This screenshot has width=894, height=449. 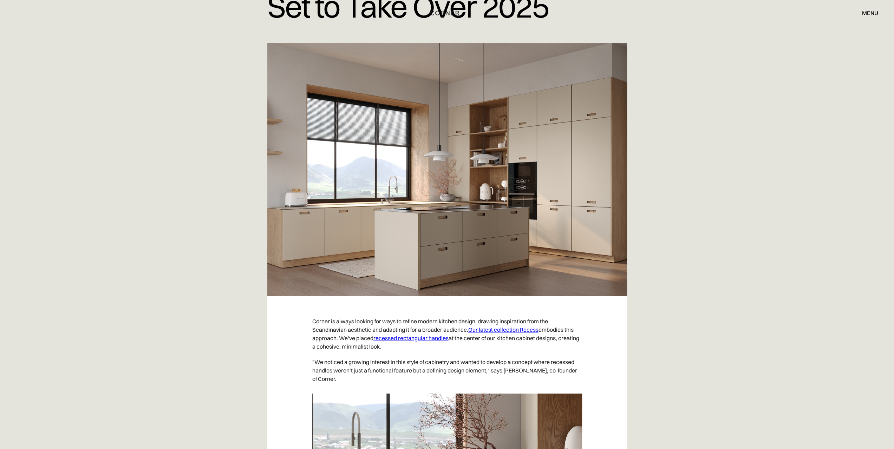 What do you see at coordinates (411, 338) in the screenshot?
I see `a: recessed rectangular handles` at bounding box center [411, 338].